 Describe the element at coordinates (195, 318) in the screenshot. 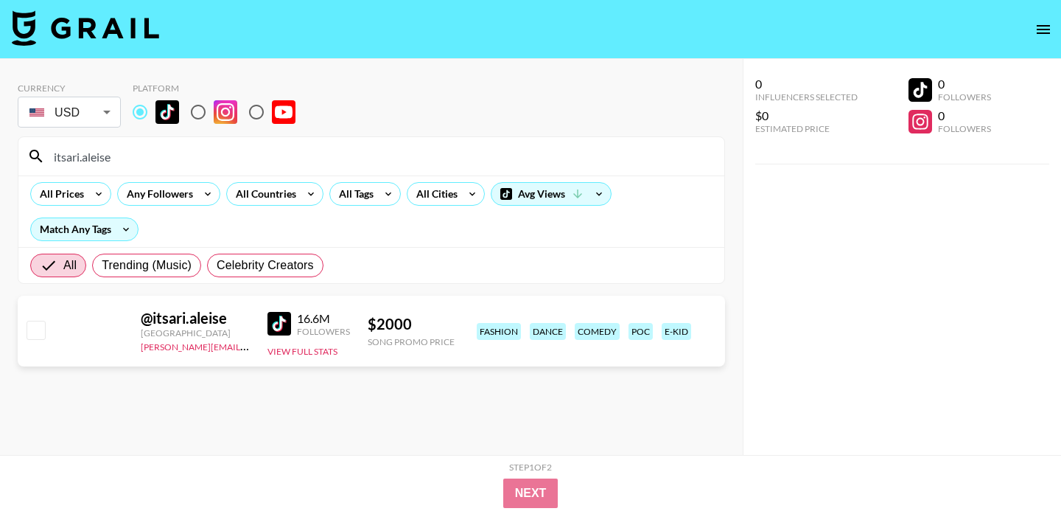

I see `div: @ itsari.aleise` at that location.